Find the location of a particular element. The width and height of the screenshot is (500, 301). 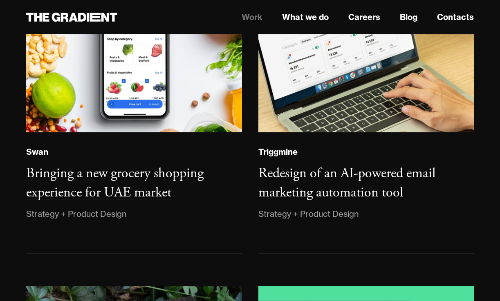

h3: Redesign of an AI-powered email marketing automation tool is located at coordinates (347, 183).